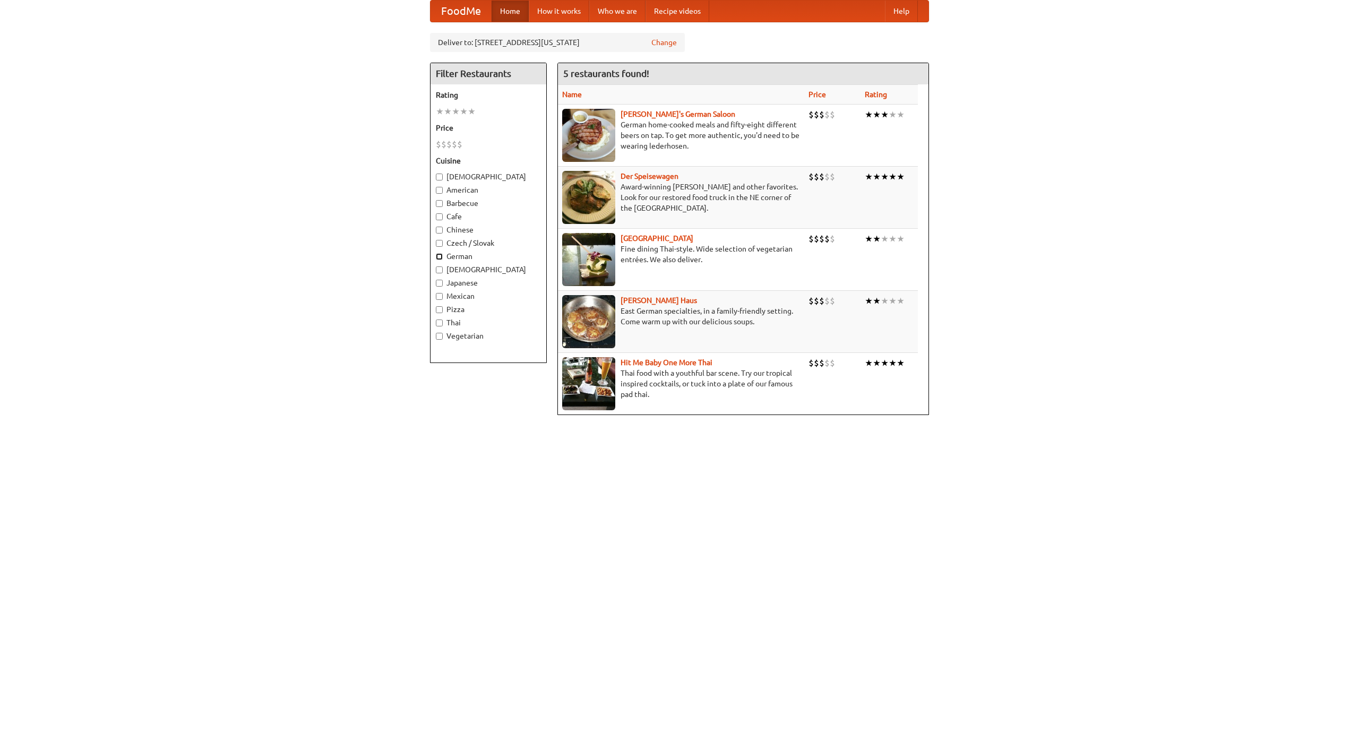 This screenshot has width=1359, height=751. Describe the element at coordinates (439, 217) in the screenshot. I see `input: Cafe` at that location.